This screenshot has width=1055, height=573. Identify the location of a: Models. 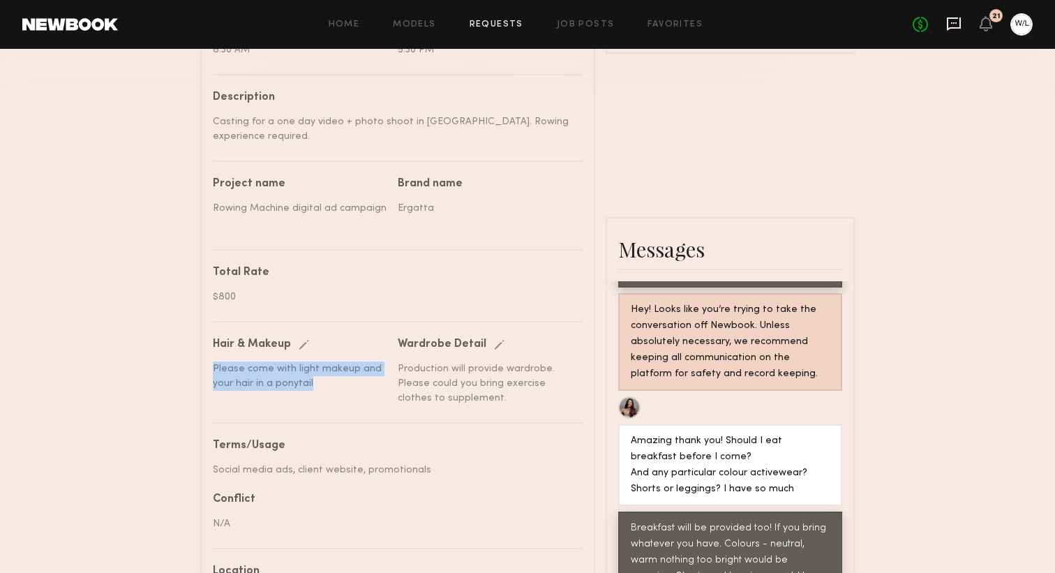
(414, 24).